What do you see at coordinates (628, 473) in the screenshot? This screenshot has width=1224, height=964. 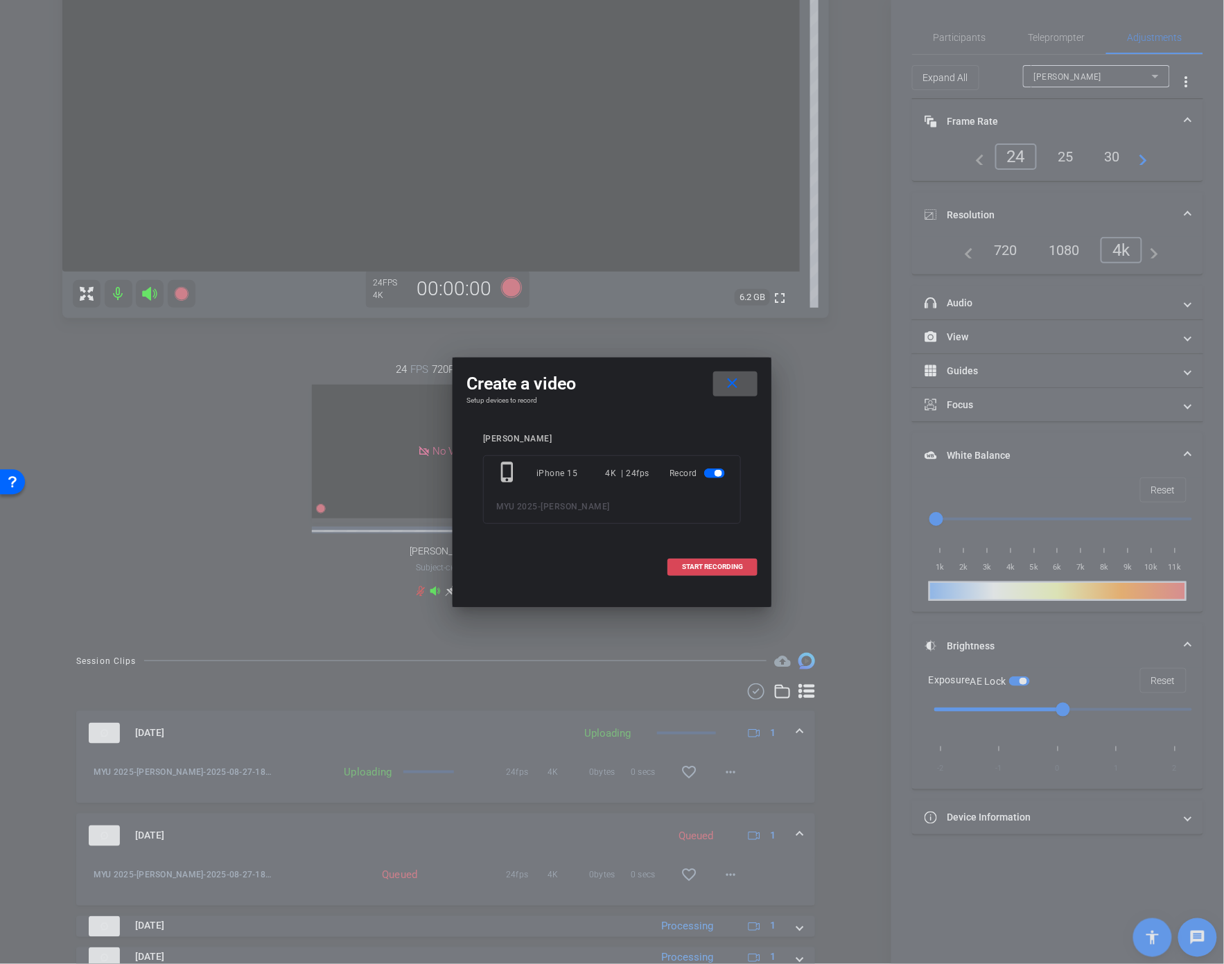 I see `div: 4K | 24fps` at bounding box center [628, 473].